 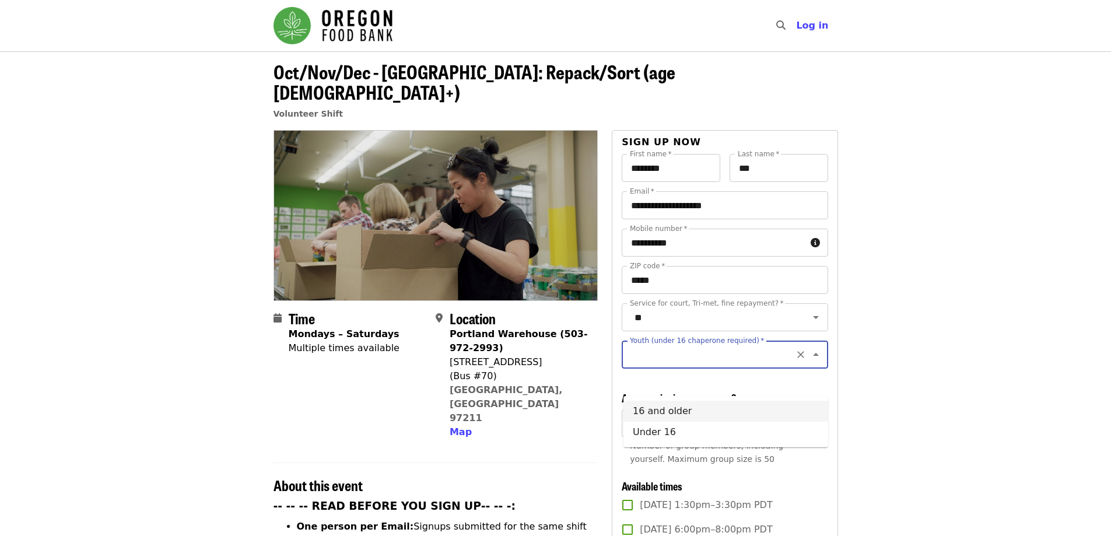 I want to click on strong: One person per Email:, so click(x=355, y=526).